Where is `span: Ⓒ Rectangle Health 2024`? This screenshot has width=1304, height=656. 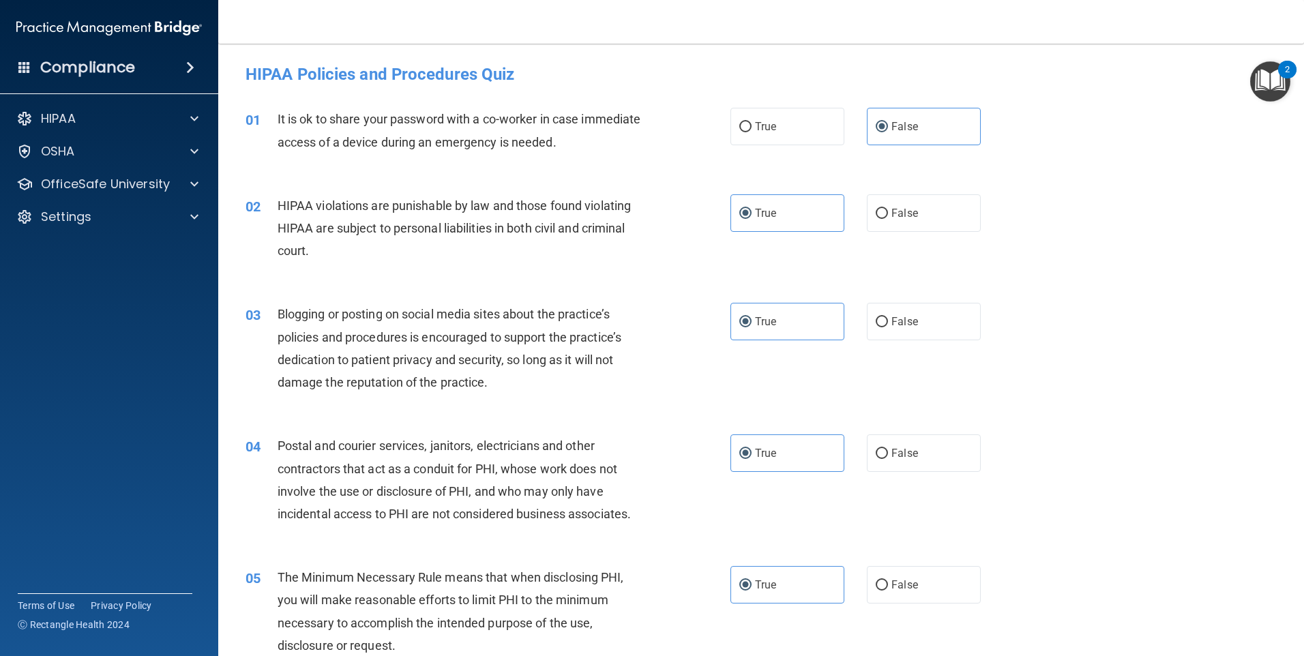
span: Ⓒ Rectangle Health 2024 is located at coordinates (74, 625).